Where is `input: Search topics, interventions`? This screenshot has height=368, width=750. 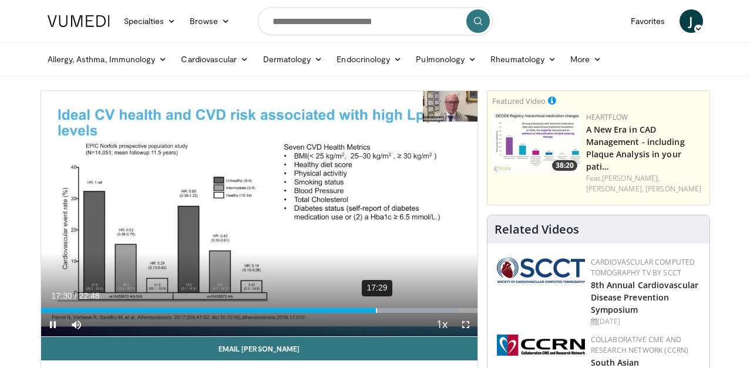 input: Search topics, interventions is located at coordinates (375, 21).